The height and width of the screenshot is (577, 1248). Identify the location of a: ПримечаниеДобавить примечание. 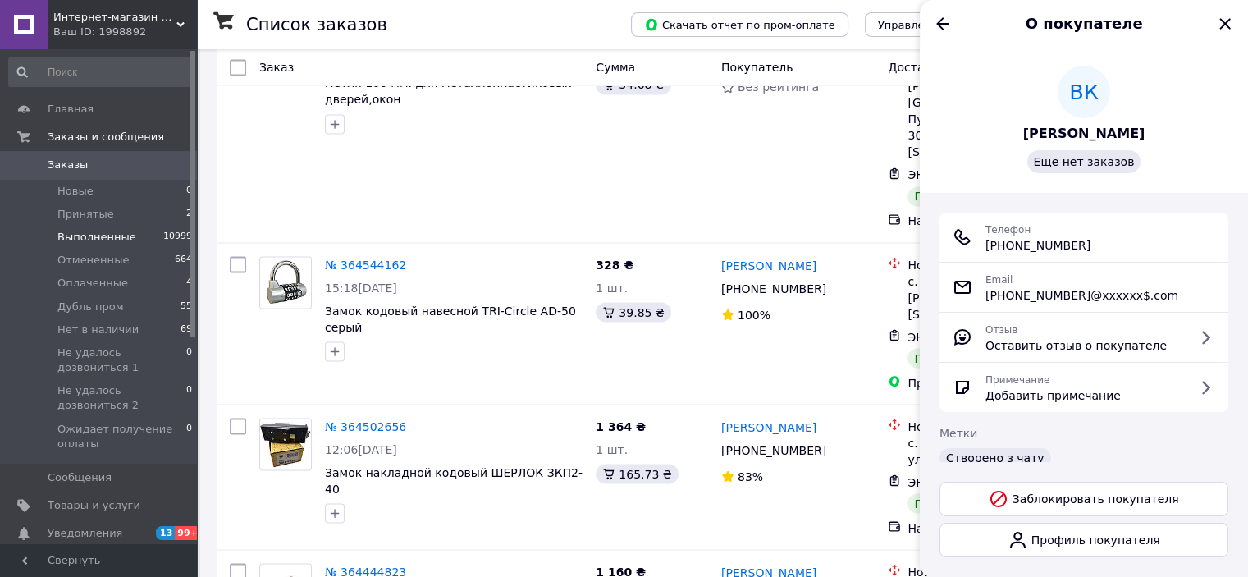
(1084, 387).